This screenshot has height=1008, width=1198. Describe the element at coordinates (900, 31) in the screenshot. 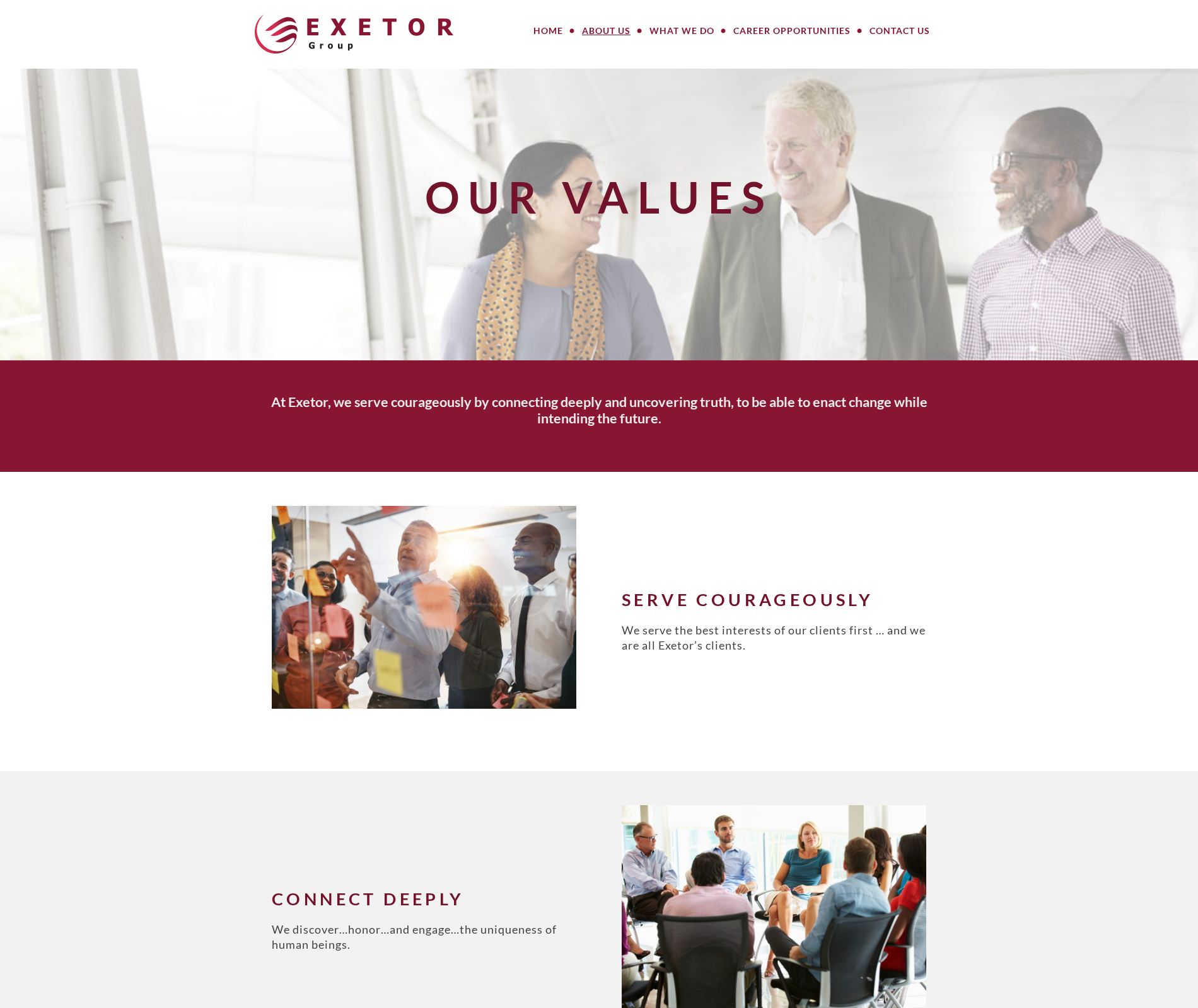

I see `a: Contact Us` at that location.